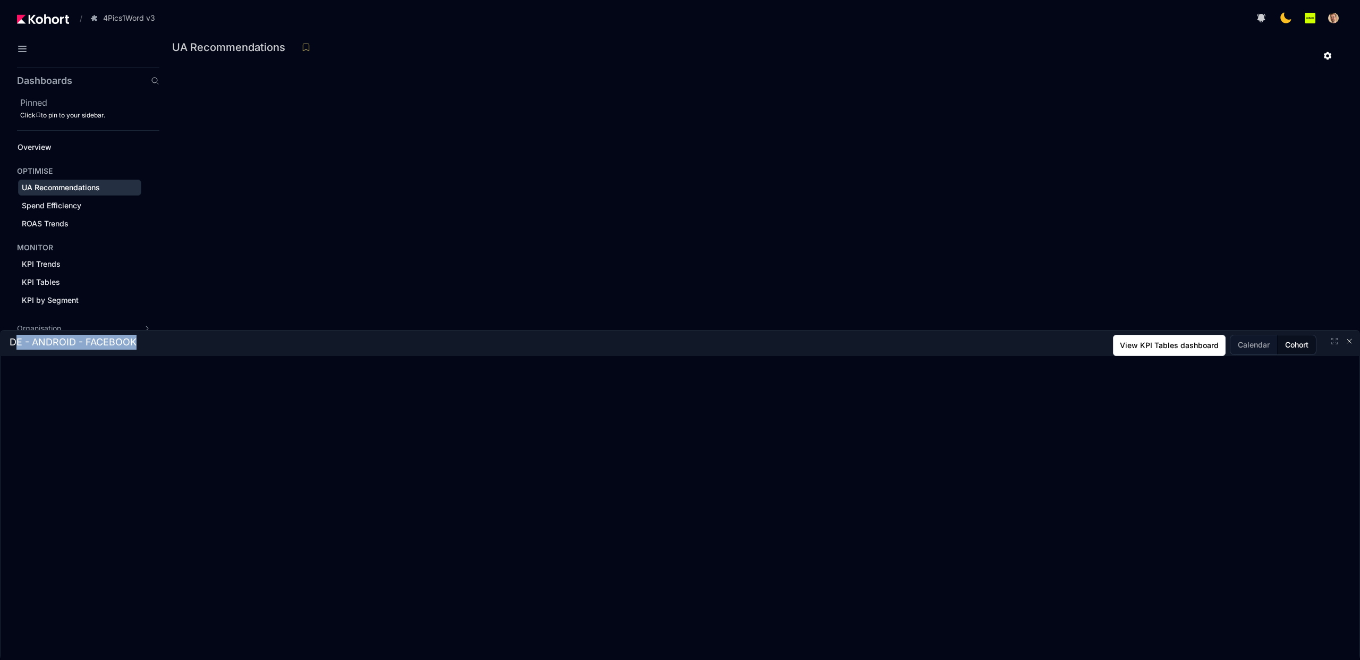  Describe the element at coordinates (61, 187) in the screenshot. I see `span: UA Recommendations` at that location.